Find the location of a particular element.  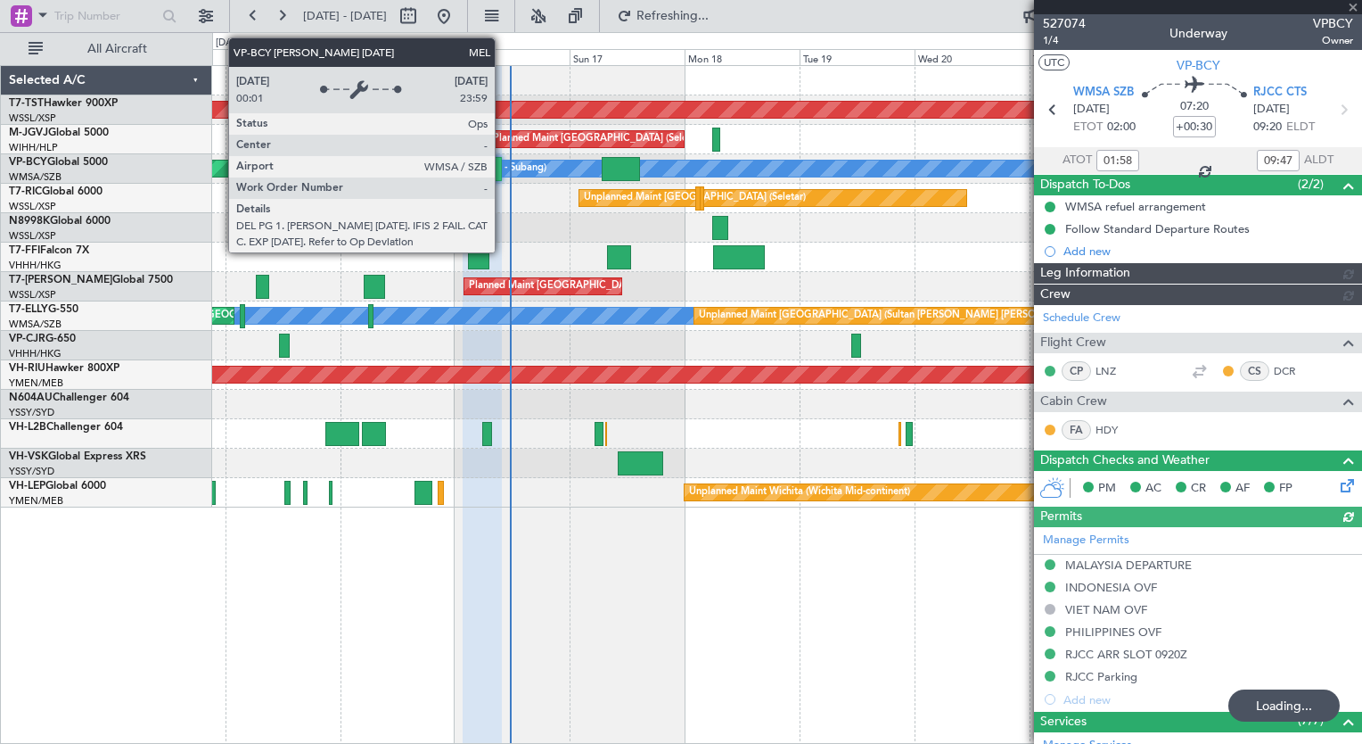

span: ATOT is located at coordinates (1077, 160).